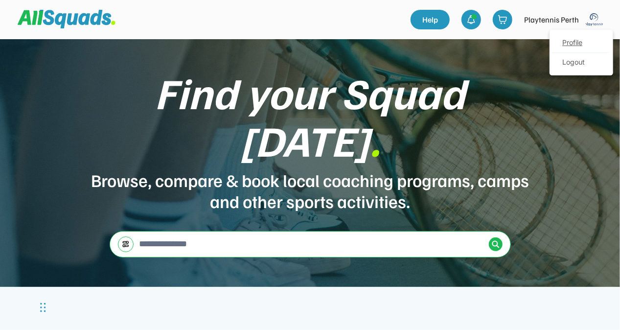 Image resolution: width=620 pixels, height=330 pixels. Describe the element at coordinates (581, 43) in the screenshot. I see `a: Profile` at that location.